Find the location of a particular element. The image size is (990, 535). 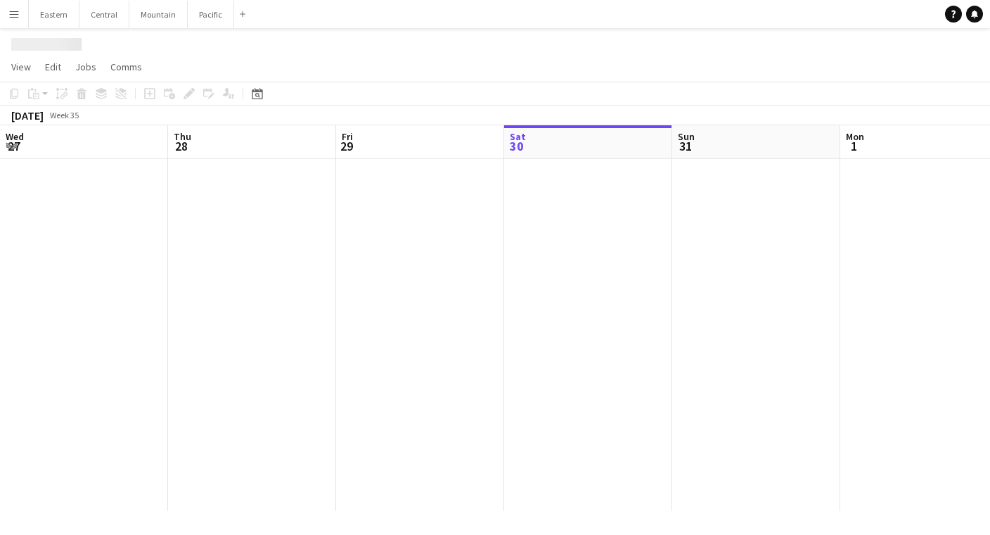

span: Week 35 is located at coordinates (64, 115).